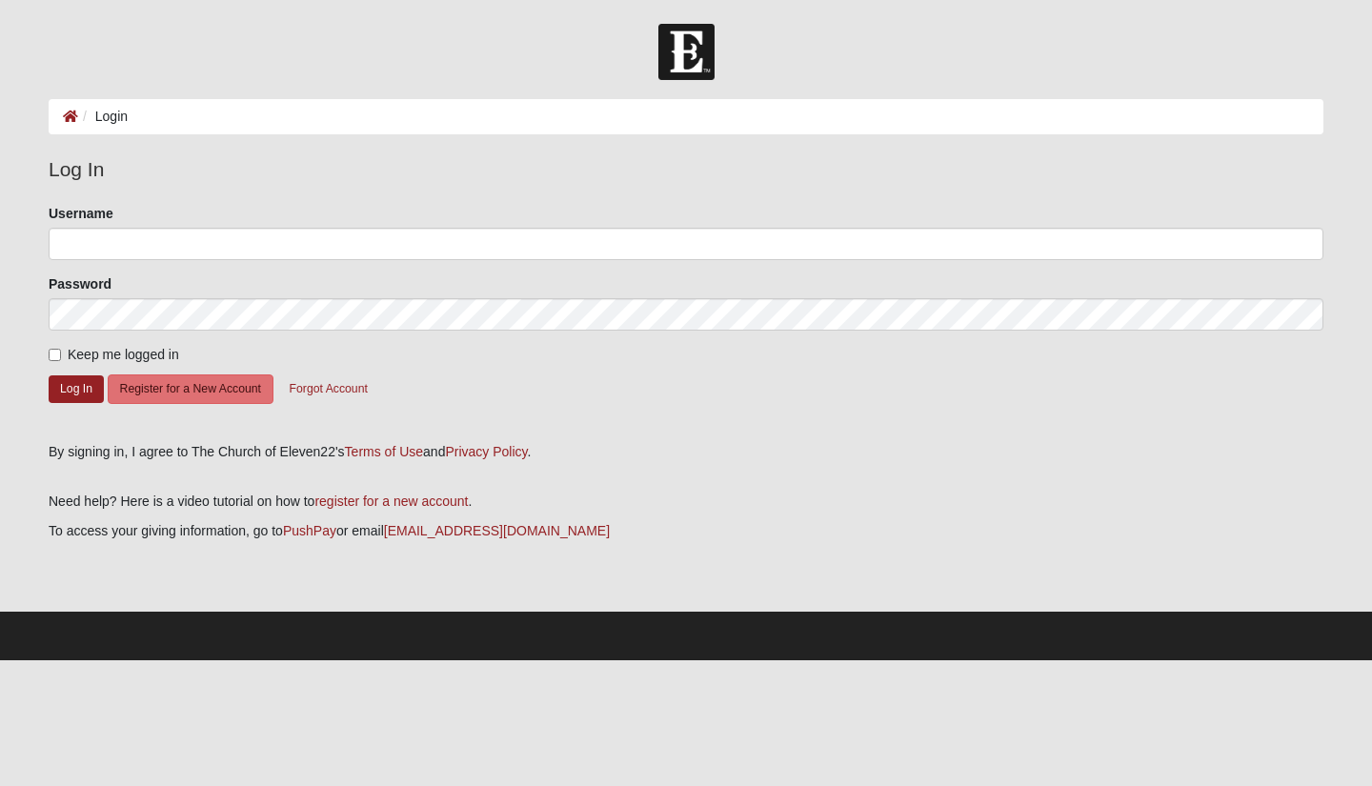 Image resolution: width=1372 pixels, height=786 pixels. I want to click on label: Password, so click(80, 284).